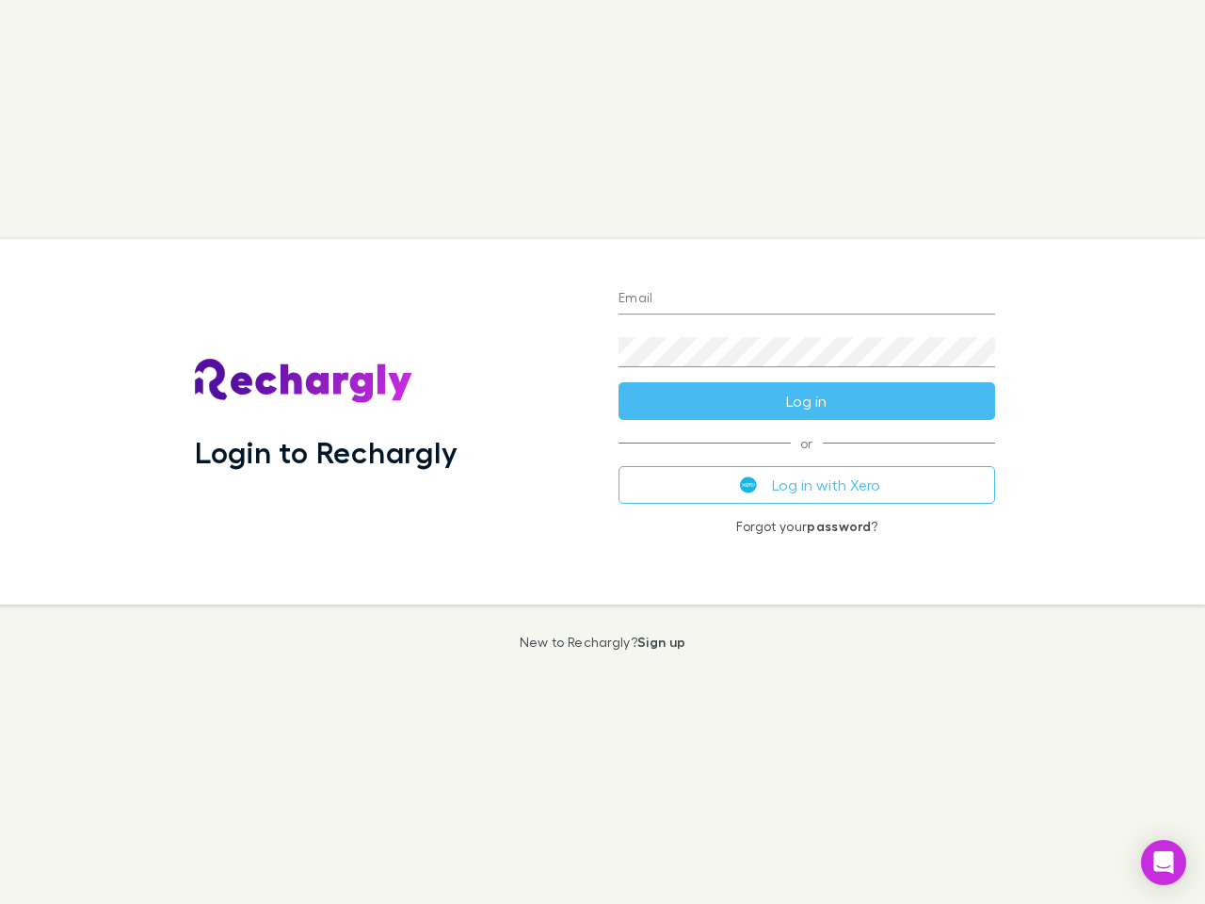 Image resolution: width=1205 pixels, height=904 pixels. I want to click on img: Xero's logo, so click(748, 485).